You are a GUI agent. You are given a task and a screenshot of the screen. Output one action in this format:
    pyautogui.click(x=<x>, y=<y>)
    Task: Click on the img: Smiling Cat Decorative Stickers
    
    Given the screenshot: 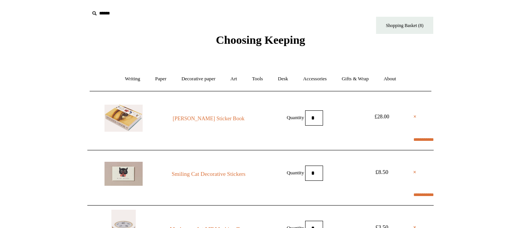 What is the action you would take?
    pyautogui.click(x=124, y=174)
    